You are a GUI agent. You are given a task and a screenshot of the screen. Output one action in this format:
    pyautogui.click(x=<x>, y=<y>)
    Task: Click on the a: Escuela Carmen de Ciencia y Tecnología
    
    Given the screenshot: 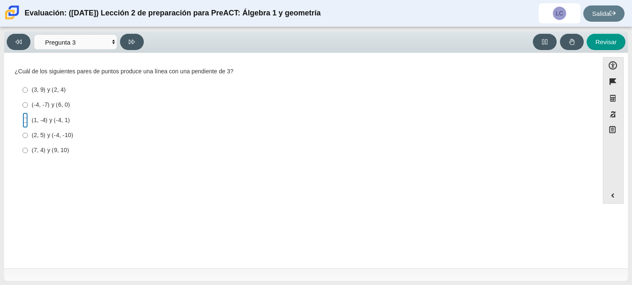 What is the action you would take?
    pyautogui.click(x=12, y=19)
    